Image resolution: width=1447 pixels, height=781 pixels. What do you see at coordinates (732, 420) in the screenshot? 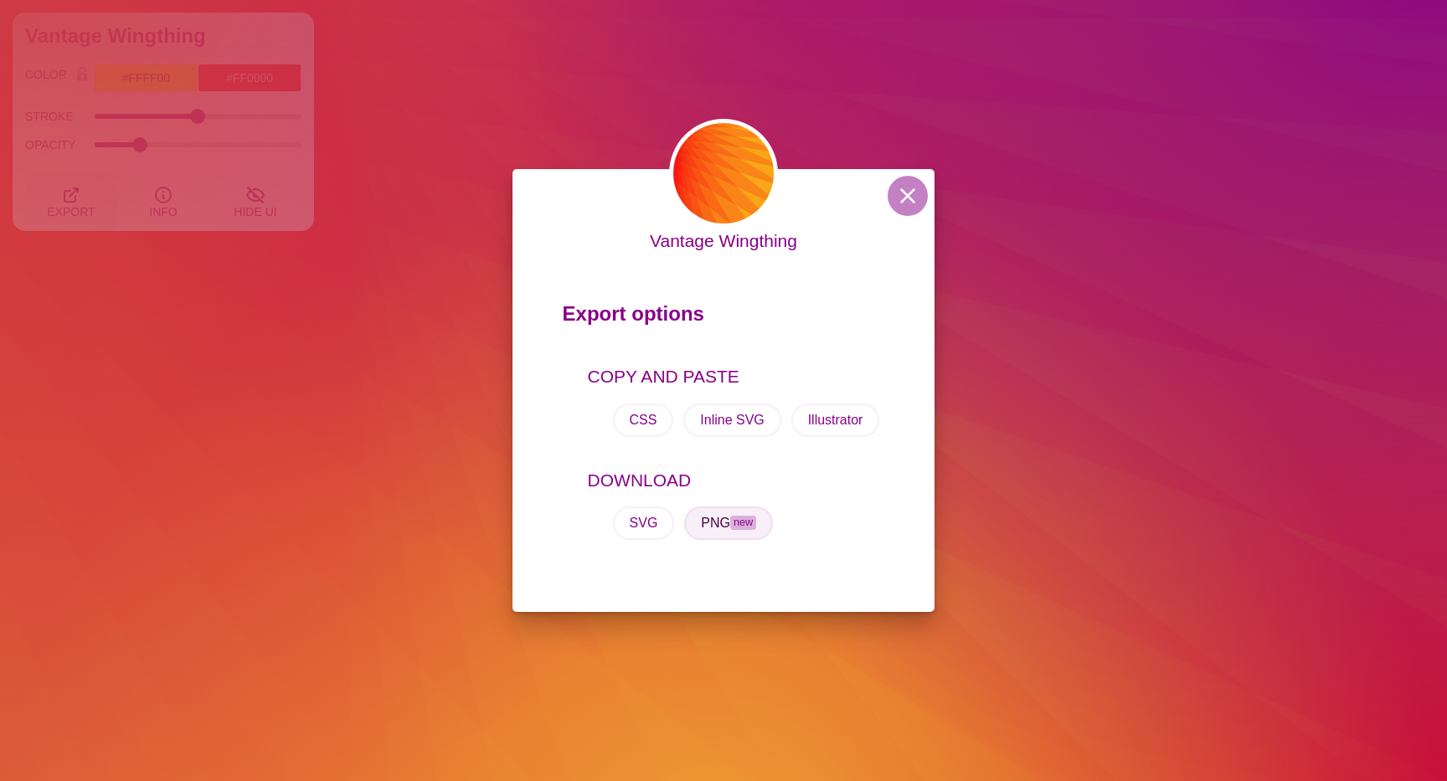
I see `button: Inline SVG` at bounding box center [732, 420].